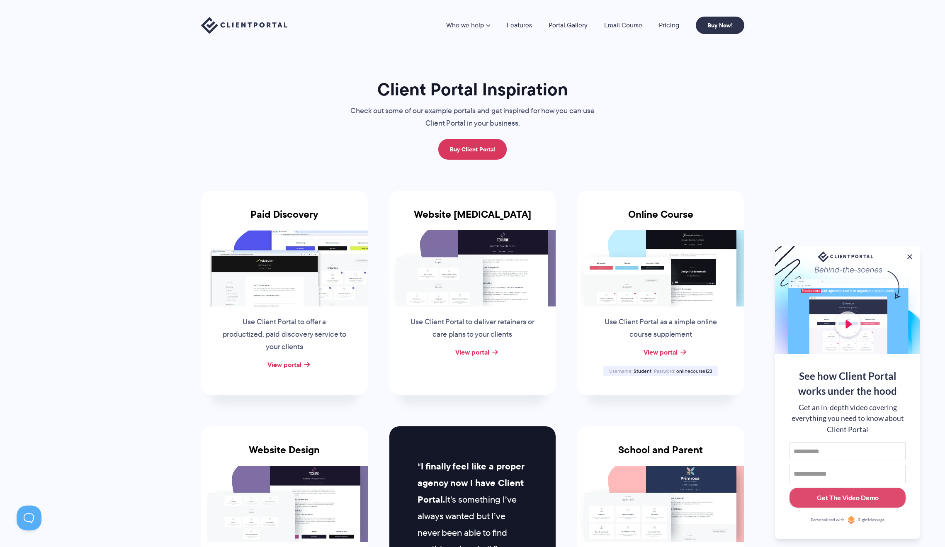 The width and height of the screenshot is (945, 547). I want to click on h3: Online Course, so click(660, 219).